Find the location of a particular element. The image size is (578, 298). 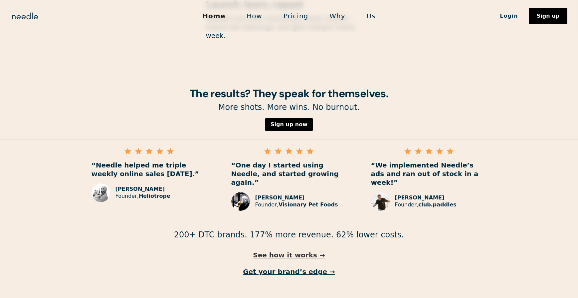

a: Us is located at coordinates (371, 16).